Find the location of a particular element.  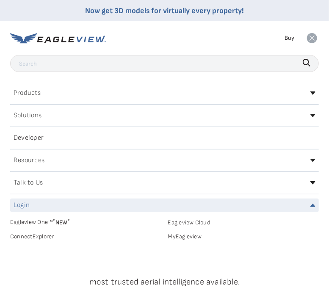

h2: Login is located at coordinates (22, 206).